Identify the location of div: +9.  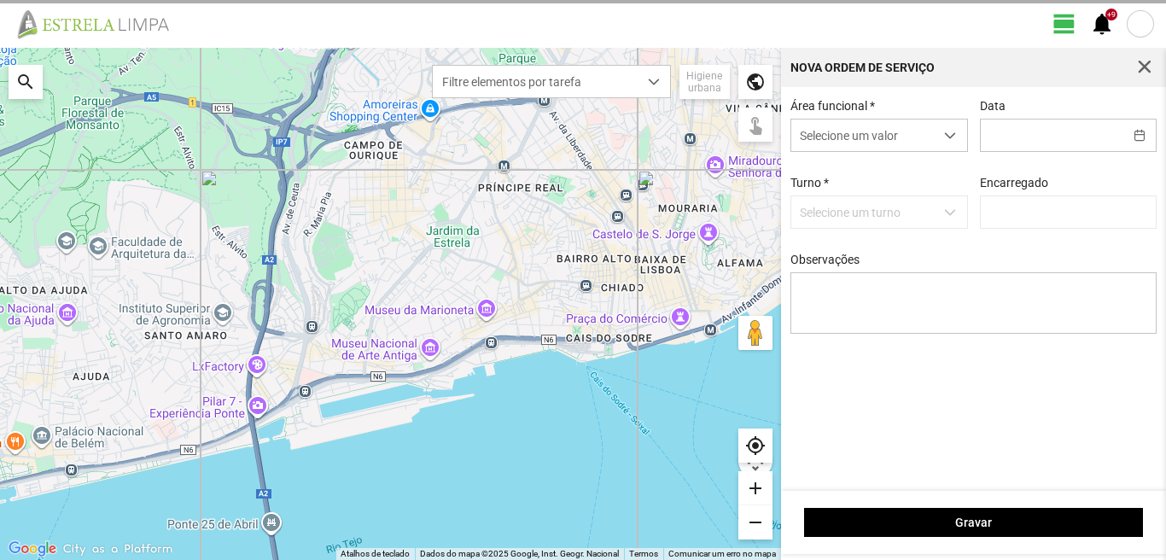
(1111, 15).